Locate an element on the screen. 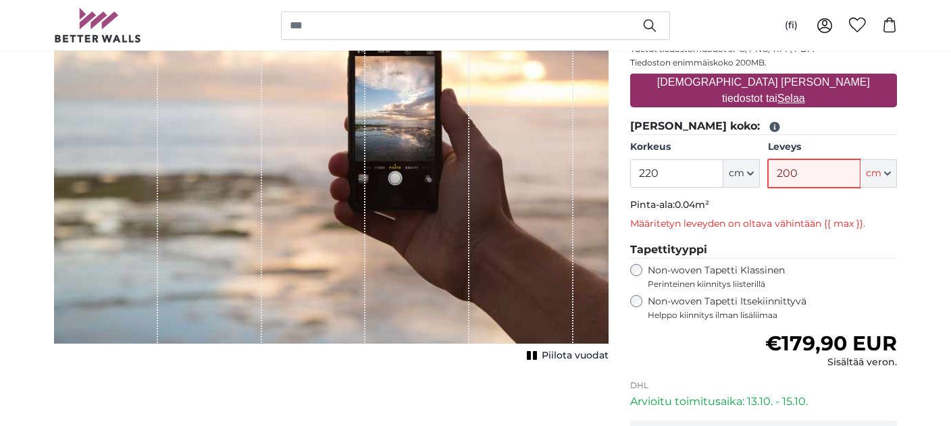 The image size is (951, 426). span: Perinteinen kiinnitys liisterillä is located at coordinates (772, 284).